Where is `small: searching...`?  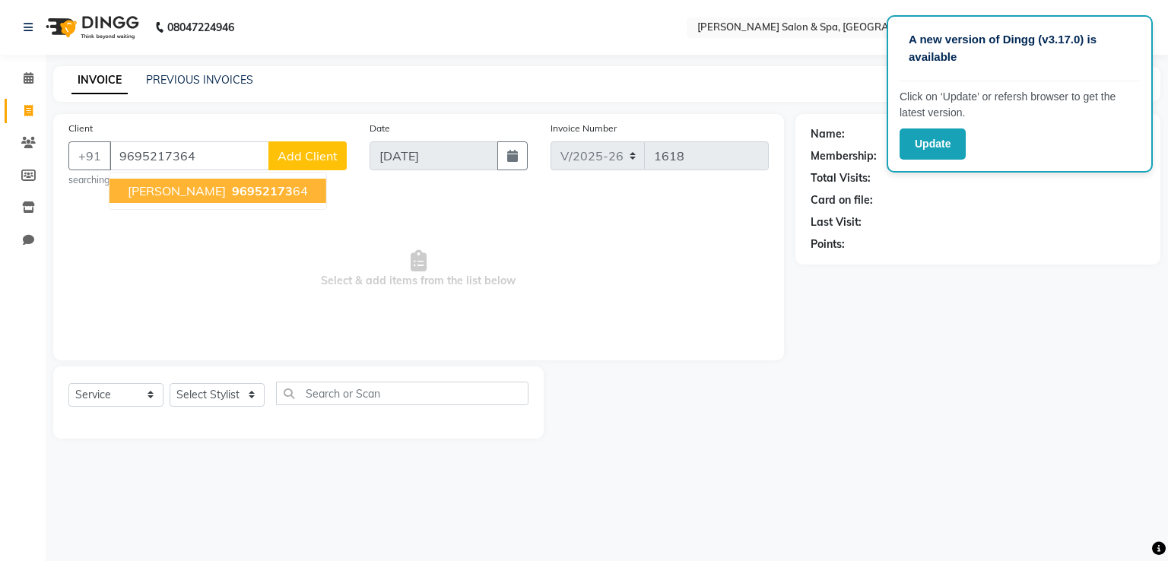
small: searching... is located at coordinates (208, 180).